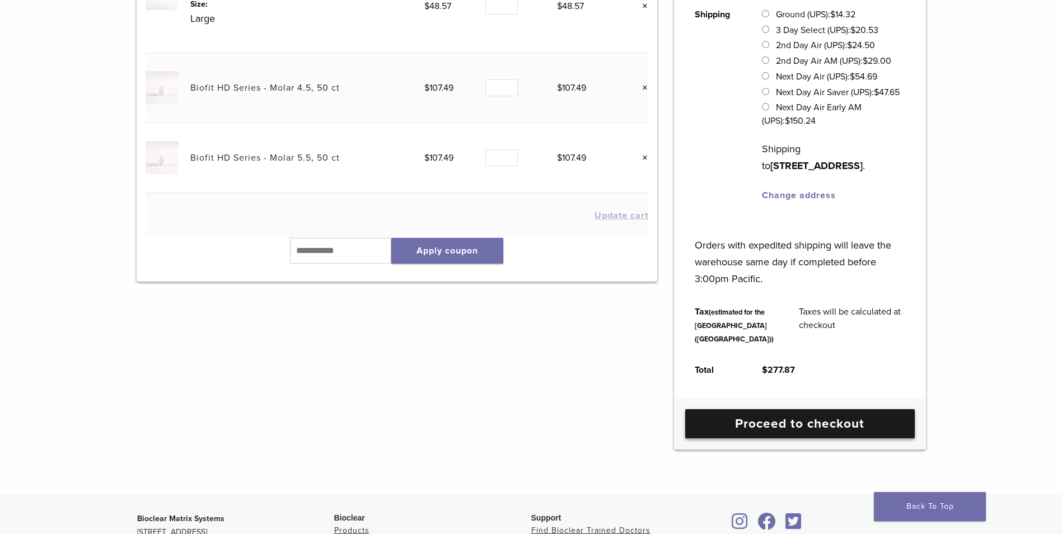  What do you see at coordinates (827, 77) in the screenshot?
I see `label: Next Day Air (UPS):` at bounding box center [827, 77].